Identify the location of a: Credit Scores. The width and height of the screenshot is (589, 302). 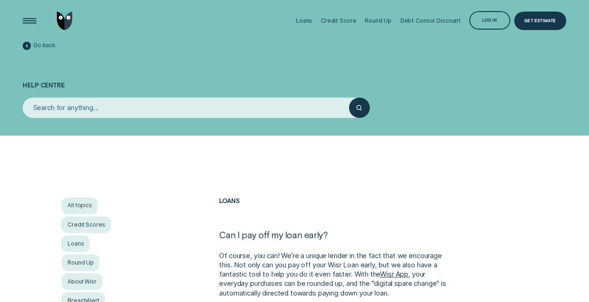
(86, 225).